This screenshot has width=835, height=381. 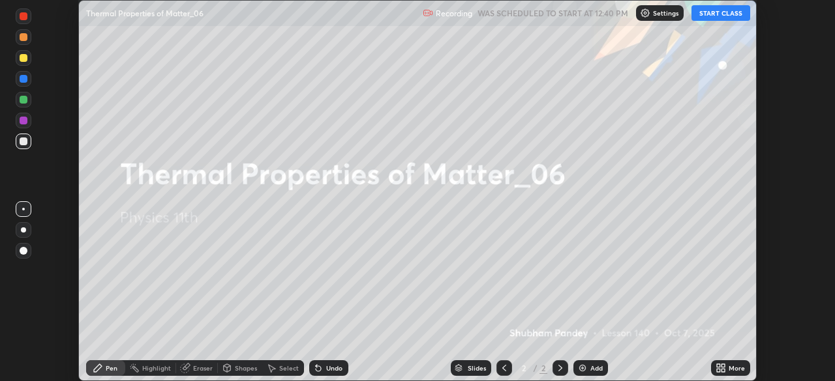 What do you see at coordinates (203, 368) in the screenshot?
I see `div: Eraser` at bounding box center [203, 368].